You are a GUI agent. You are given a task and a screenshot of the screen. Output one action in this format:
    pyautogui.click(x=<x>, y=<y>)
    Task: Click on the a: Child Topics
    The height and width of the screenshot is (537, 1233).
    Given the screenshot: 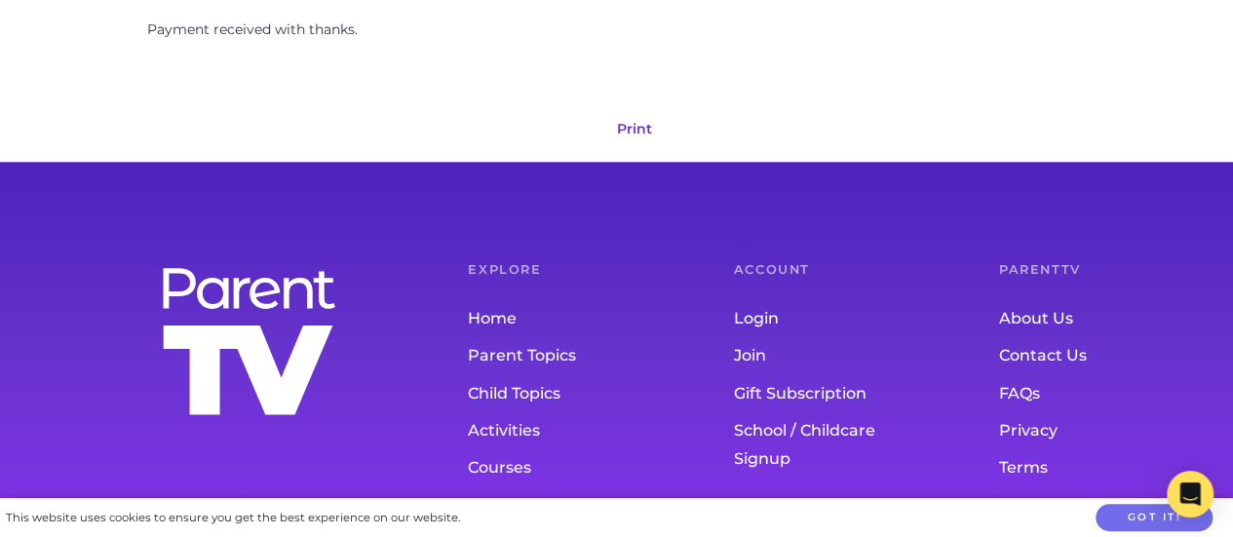 What is the action you would take?
    pyautogui.click(x=561, y=394)
    